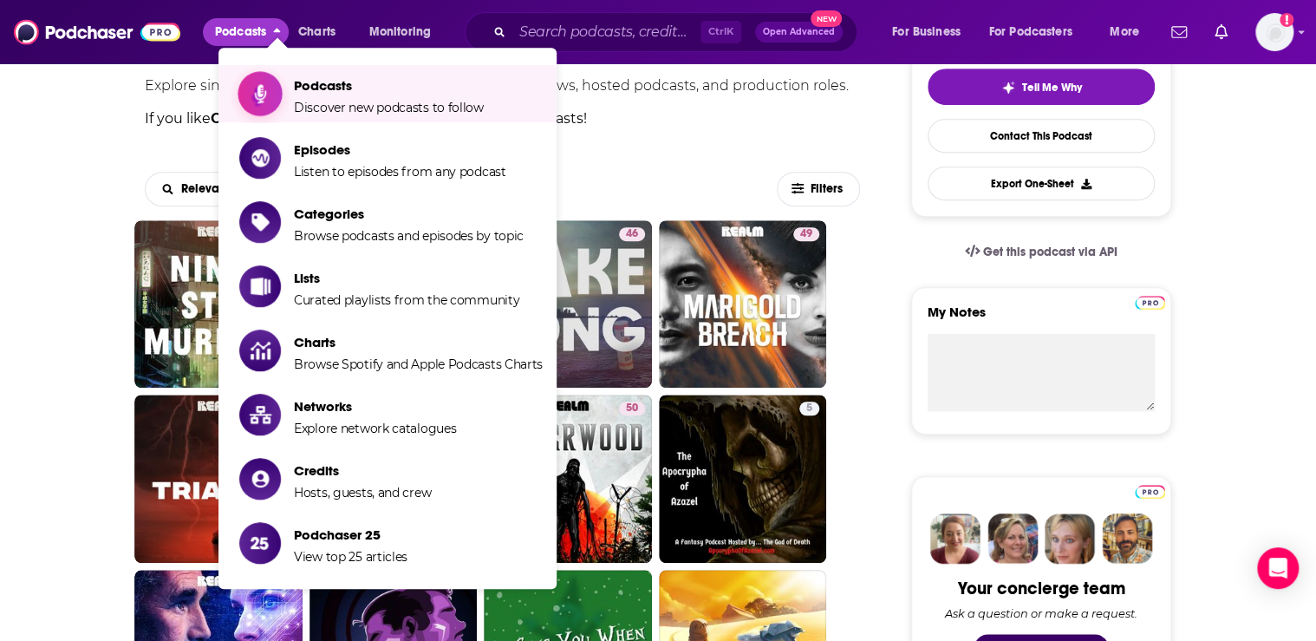 This screenshot has height=641, width=1316. What do you see at coordinates (1041, 251) in the screenshot?
I see `a: Get this podcast via API` at bounding box center [1041, 251].